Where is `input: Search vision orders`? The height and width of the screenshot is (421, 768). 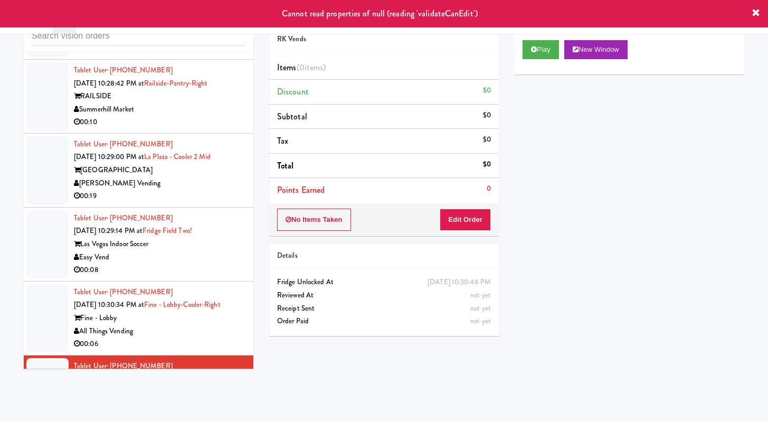
input: Search vision orders is located at coordinates (138, 36).